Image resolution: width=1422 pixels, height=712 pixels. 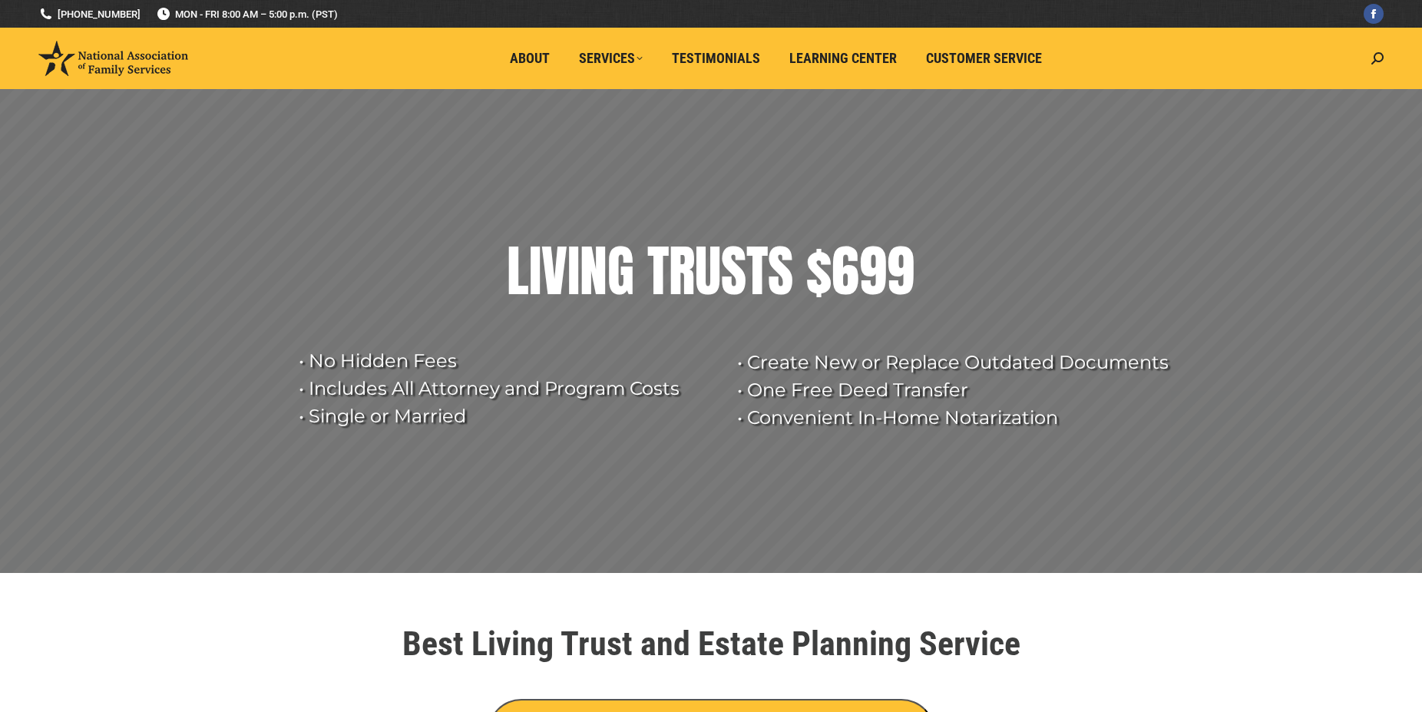 What do you see at coordinates (846, 271) in the screenshot?
I see `div: 6` at bounding box center [846, 271].